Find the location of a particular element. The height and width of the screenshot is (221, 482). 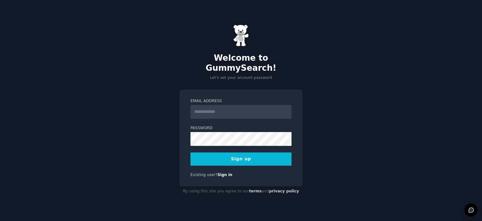

span: Existing user? is located at coordinates (204, 175).